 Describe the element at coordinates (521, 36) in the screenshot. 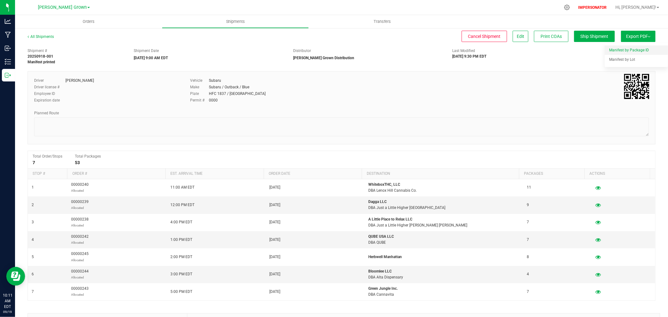

I see `button: Edit` at that location.